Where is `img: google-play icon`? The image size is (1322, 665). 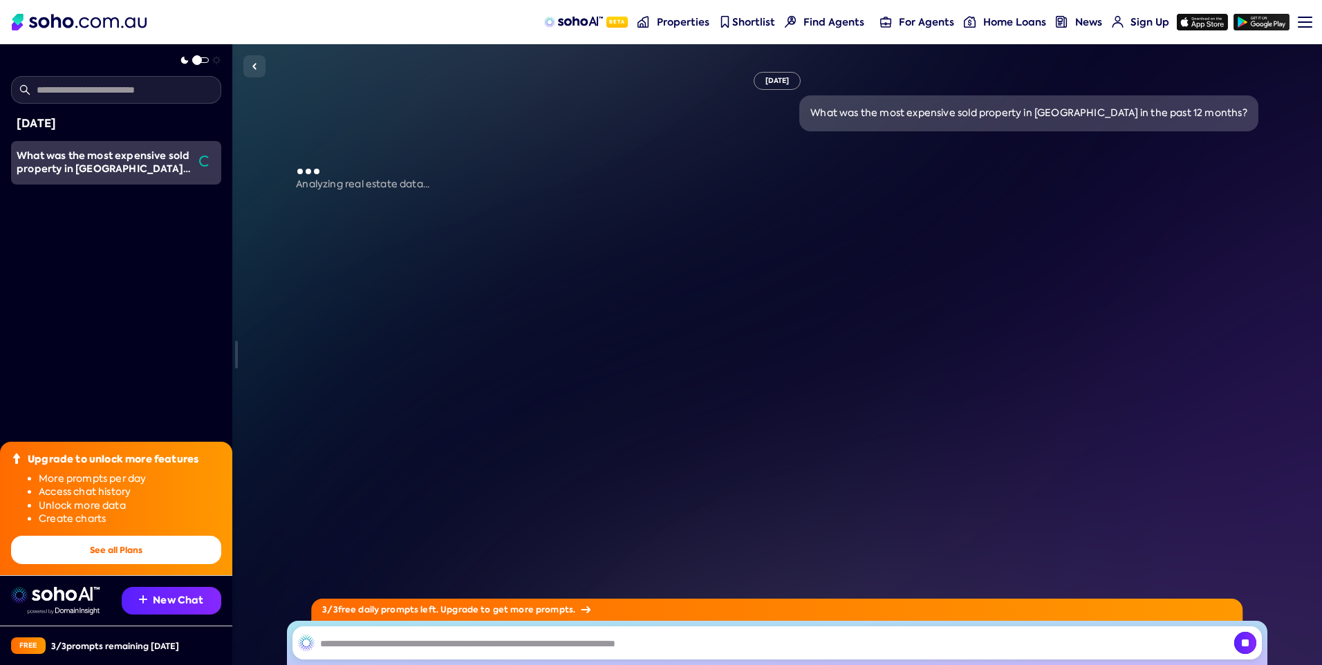
img: google-play icon is located at coordinates (1262, 22).